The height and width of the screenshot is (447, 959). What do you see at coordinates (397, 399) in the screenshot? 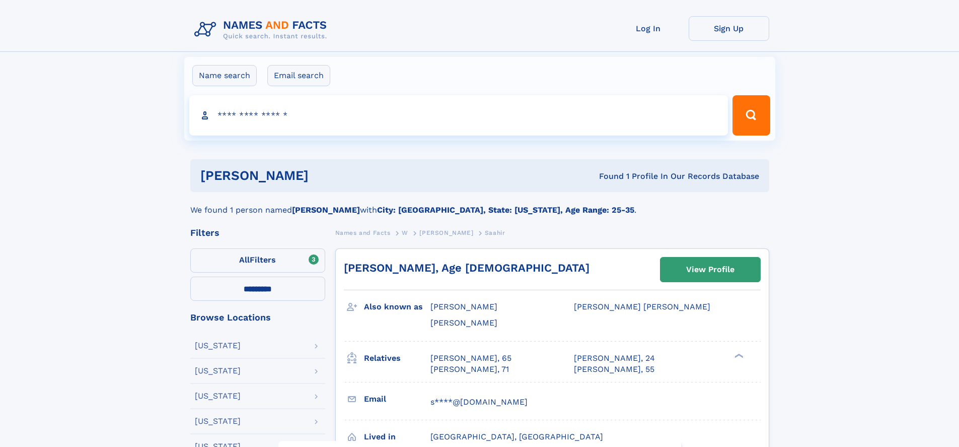
I see `h3: Email` at bounding box center [397, 399].